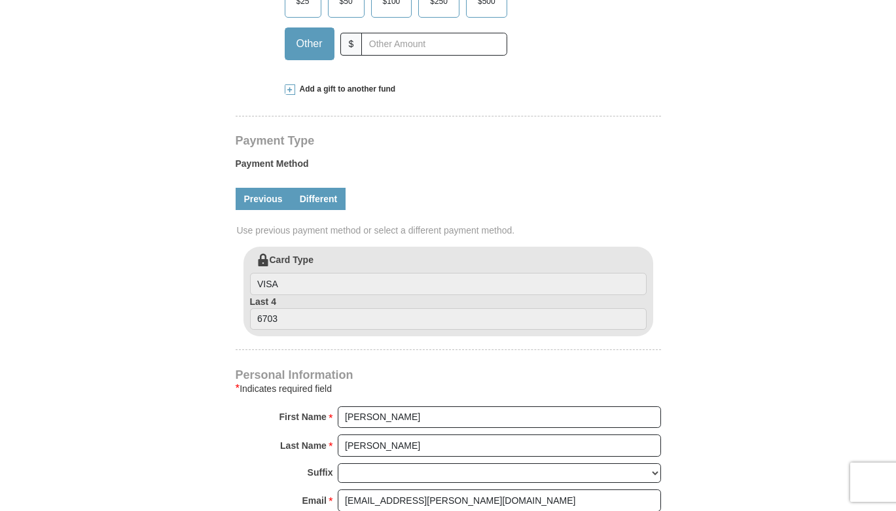 This screenshot has width=896, height=511. Describe the element at coordinates (448, 284) in the screenshot. I see `input: Card Type` at that location.